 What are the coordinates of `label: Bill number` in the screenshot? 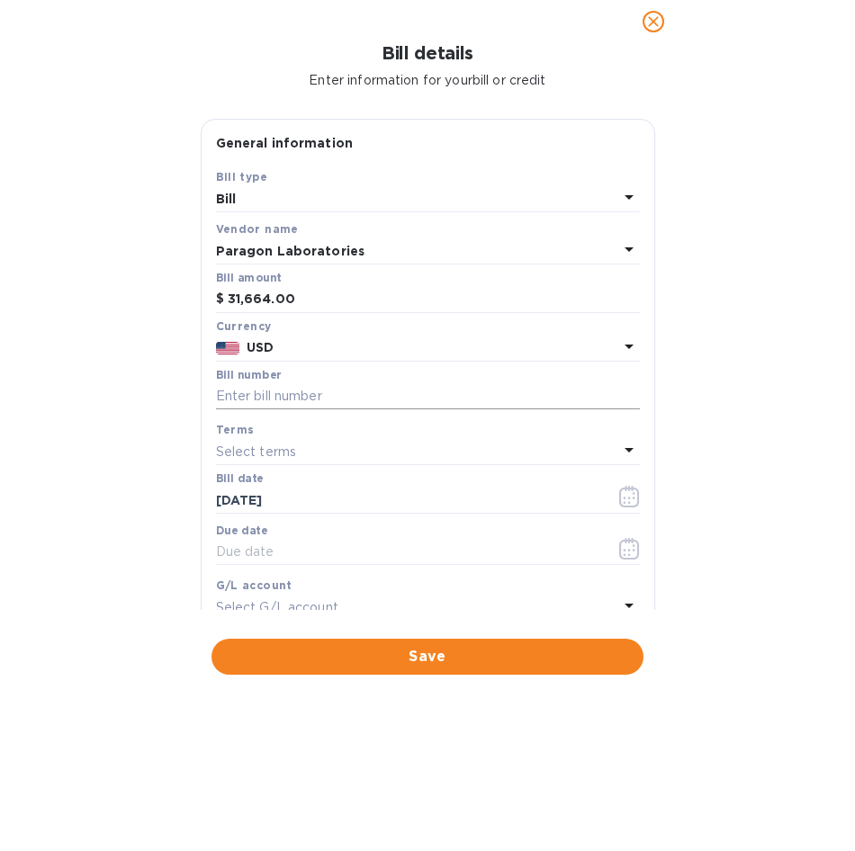 It's located at (248, 375).